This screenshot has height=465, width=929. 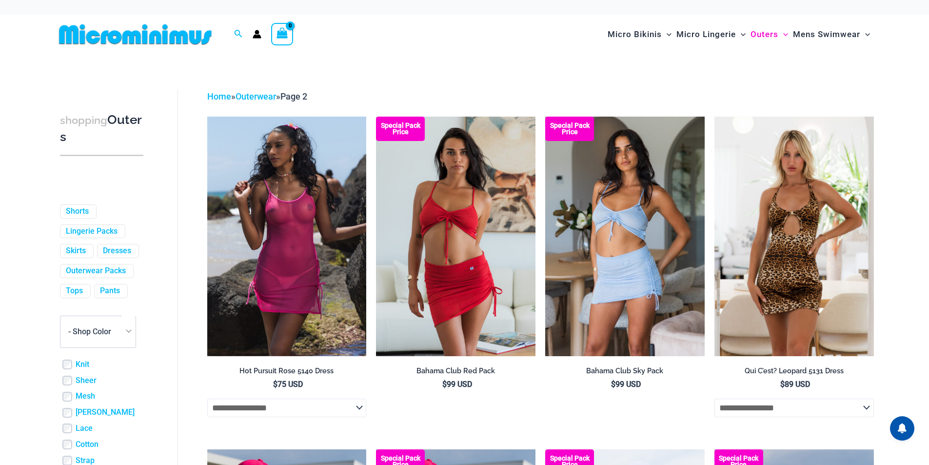 I want to click on img: MM SHOP LOGO FLAT, so click(x=135, y=34).